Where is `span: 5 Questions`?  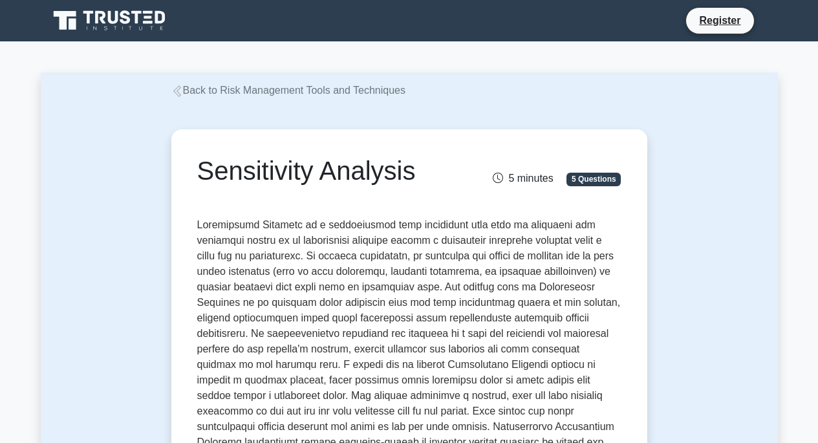 span: 5 Questions is located at coordinates (593, 179).